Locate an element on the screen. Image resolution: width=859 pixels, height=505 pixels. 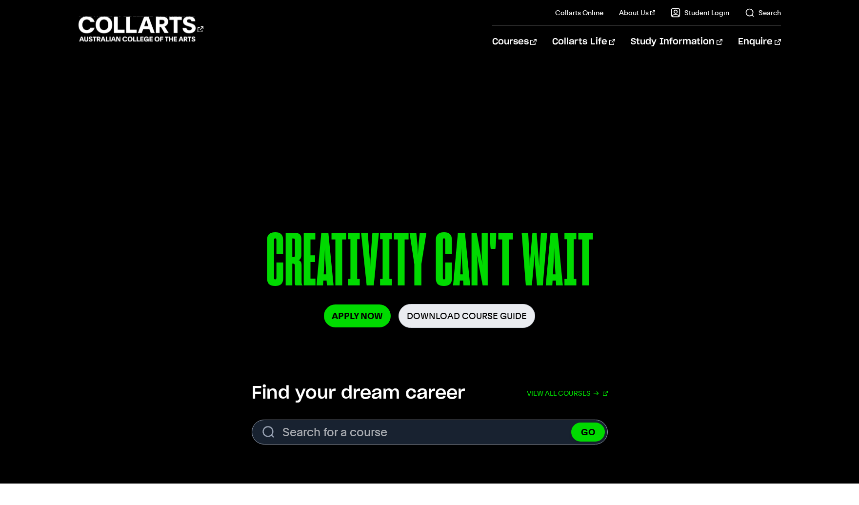
a: Search is located at coordinates (763, 13).